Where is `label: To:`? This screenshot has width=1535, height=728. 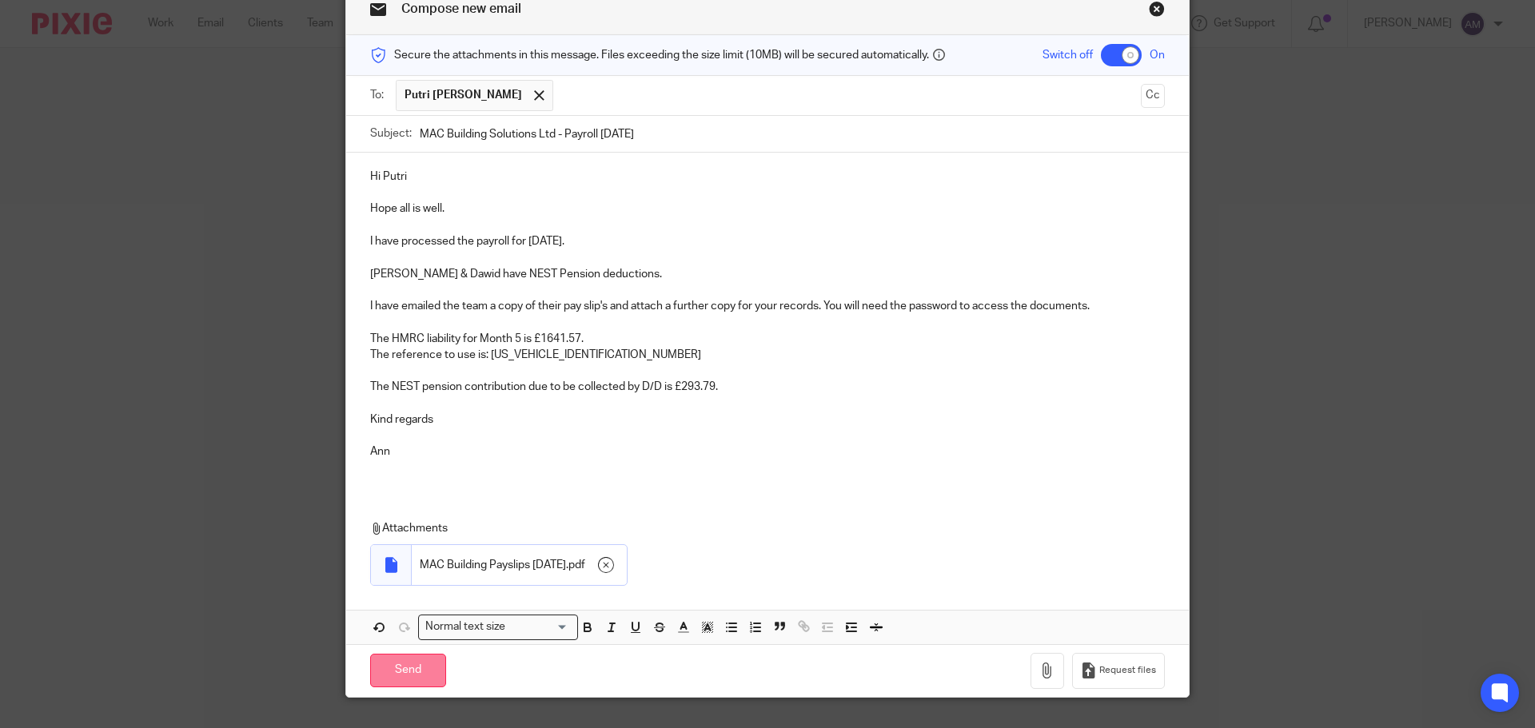 label: To: is located at coordinates (379, 95).